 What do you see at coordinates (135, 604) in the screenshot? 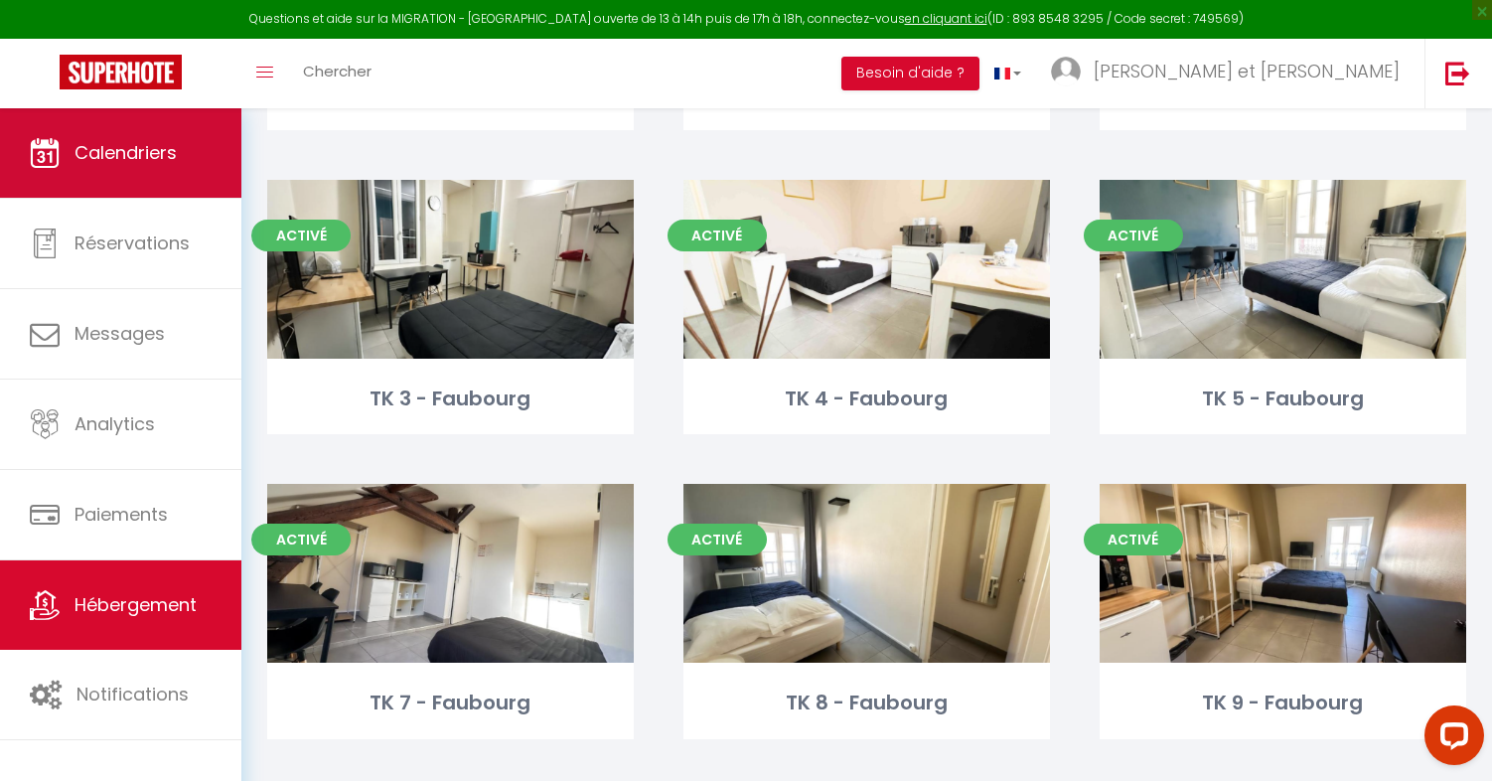
I see `span: Hébergement` at bounding box center [135, 604].